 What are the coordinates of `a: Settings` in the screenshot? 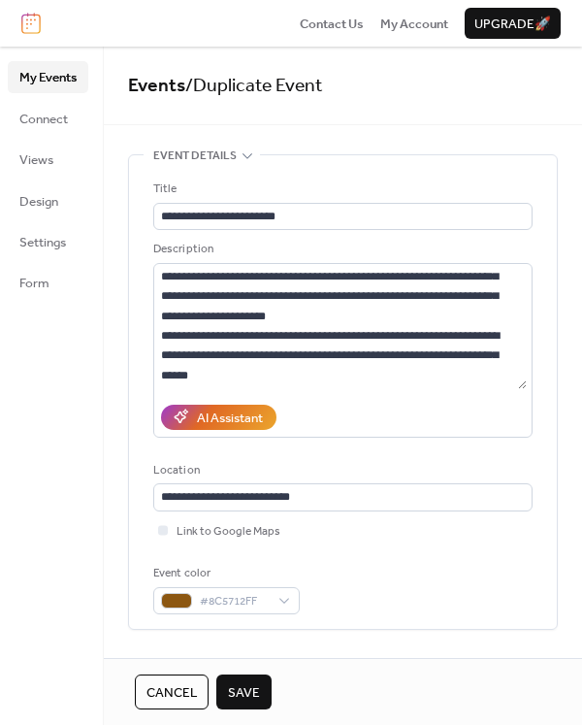 It's located at (48, 242).